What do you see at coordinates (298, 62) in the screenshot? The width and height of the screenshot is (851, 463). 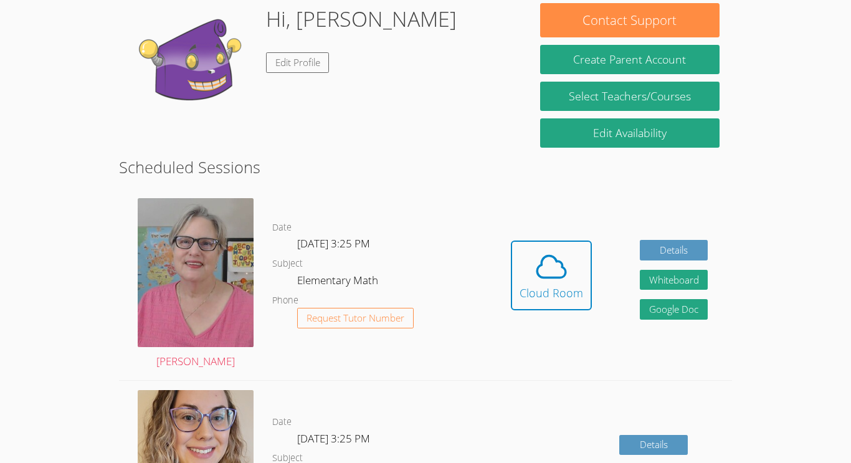 I see `a: Edit Profile` at bounding box center [298, 62].